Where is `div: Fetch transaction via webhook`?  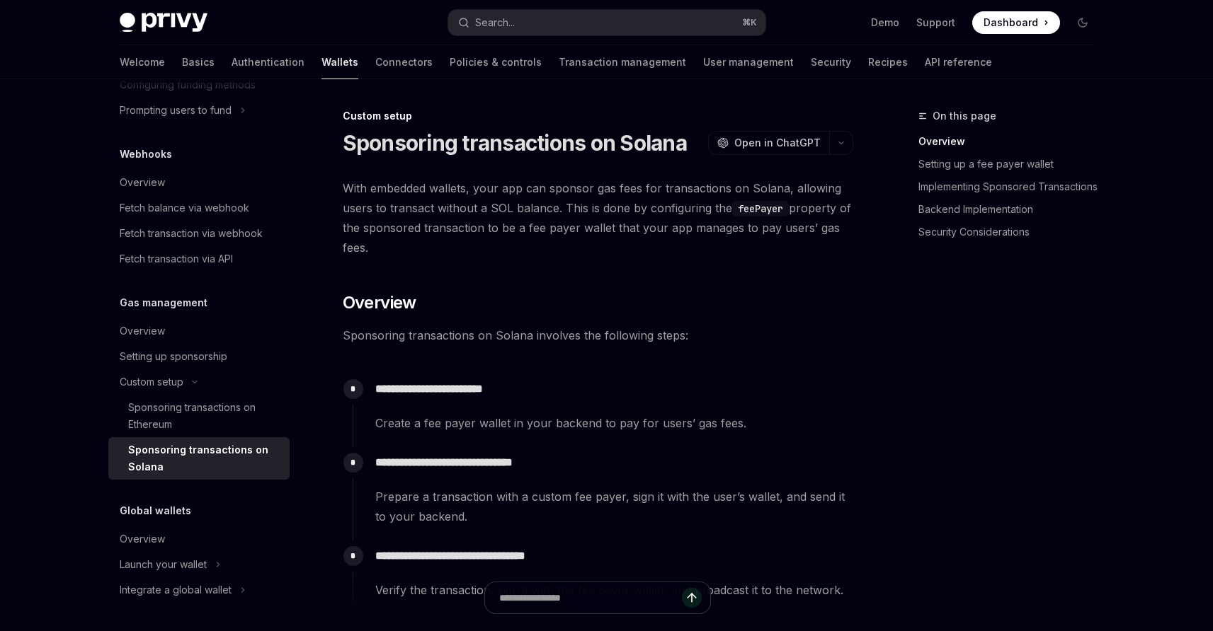
div: Fetch transaction via webhook is located at coordinates (191, 234).